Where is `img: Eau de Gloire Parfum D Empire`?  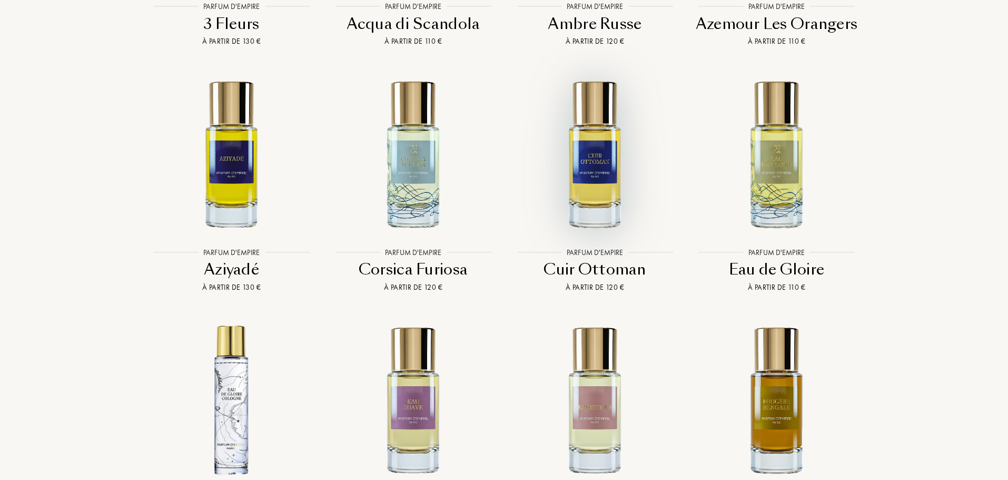 img: Eau de Gloire Parfum D Empire is located at coordinates (777, 153).